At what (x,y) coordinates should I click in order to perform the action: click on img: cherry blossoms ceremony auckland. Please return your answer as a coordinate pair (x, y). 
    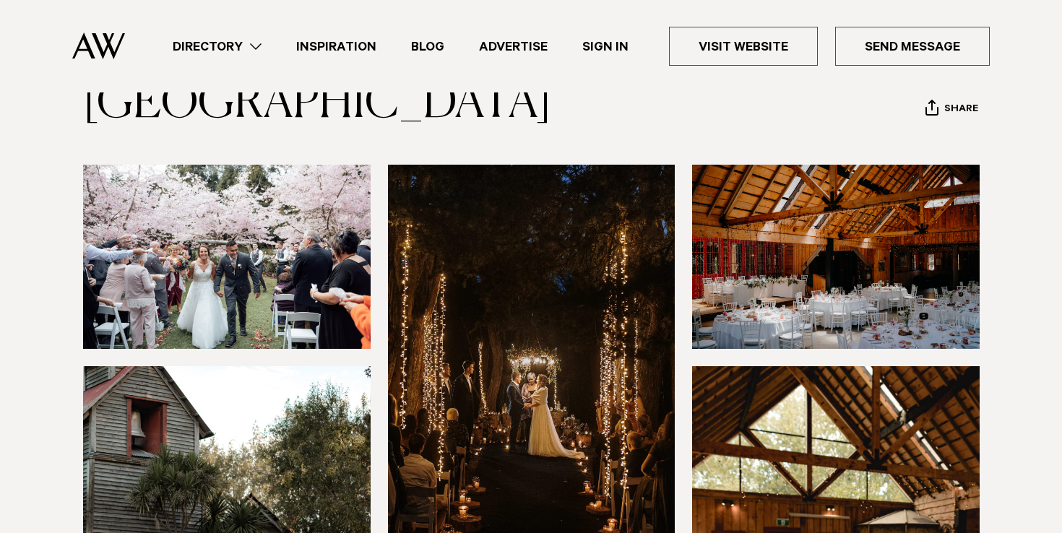
    Looking at the image, I should click on (227, 256).